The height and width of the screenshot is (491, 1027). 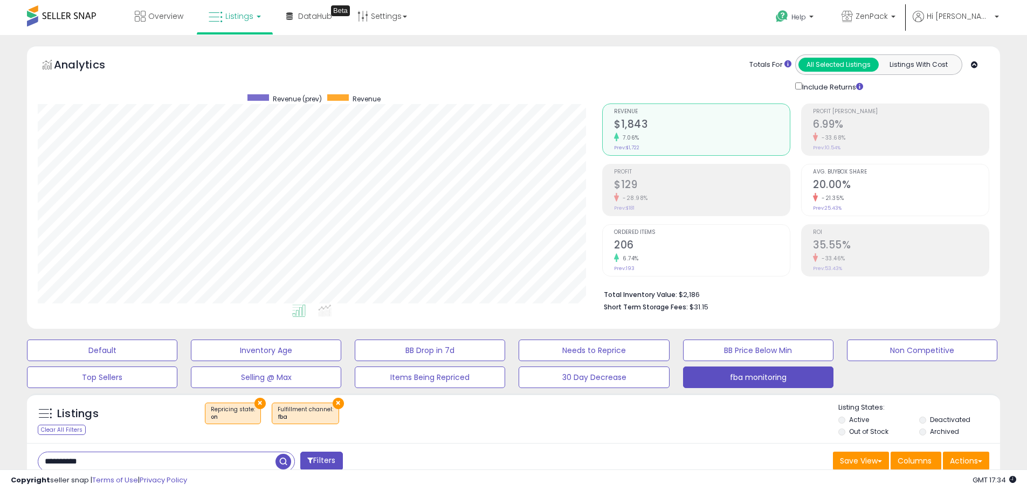 I want to click on small: Prev: 193, so click(x=624, y=268).